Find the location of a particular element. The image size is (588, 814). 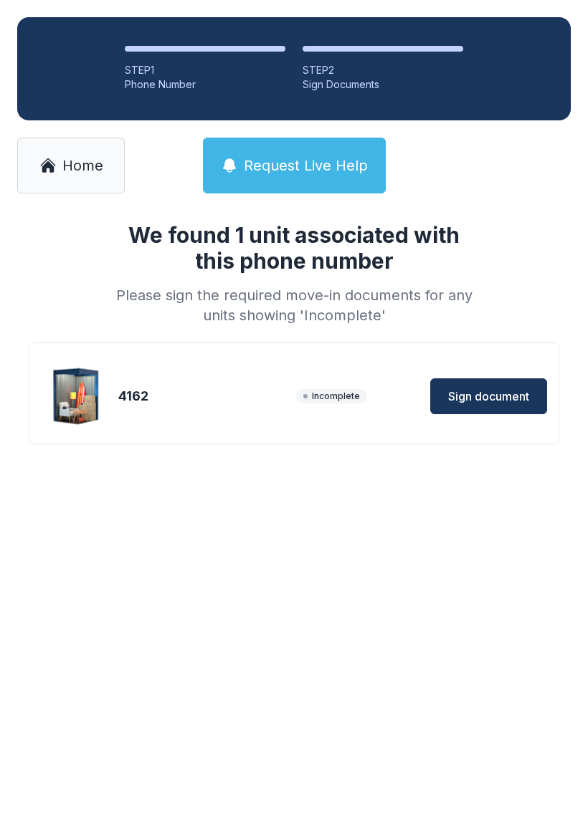

span: Incomplete is located at coordinates (331, 396).